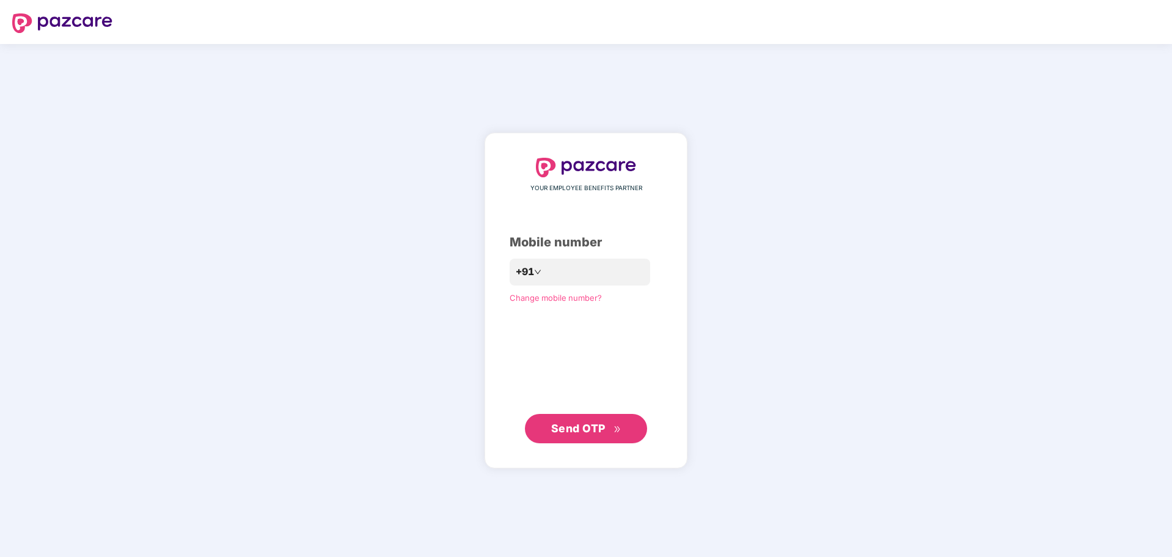 This screenshot has height=557, width=1172. Describe the element at coordinates (556, 298) in the screenshot. I see `span: Change mobile number?` at that location.